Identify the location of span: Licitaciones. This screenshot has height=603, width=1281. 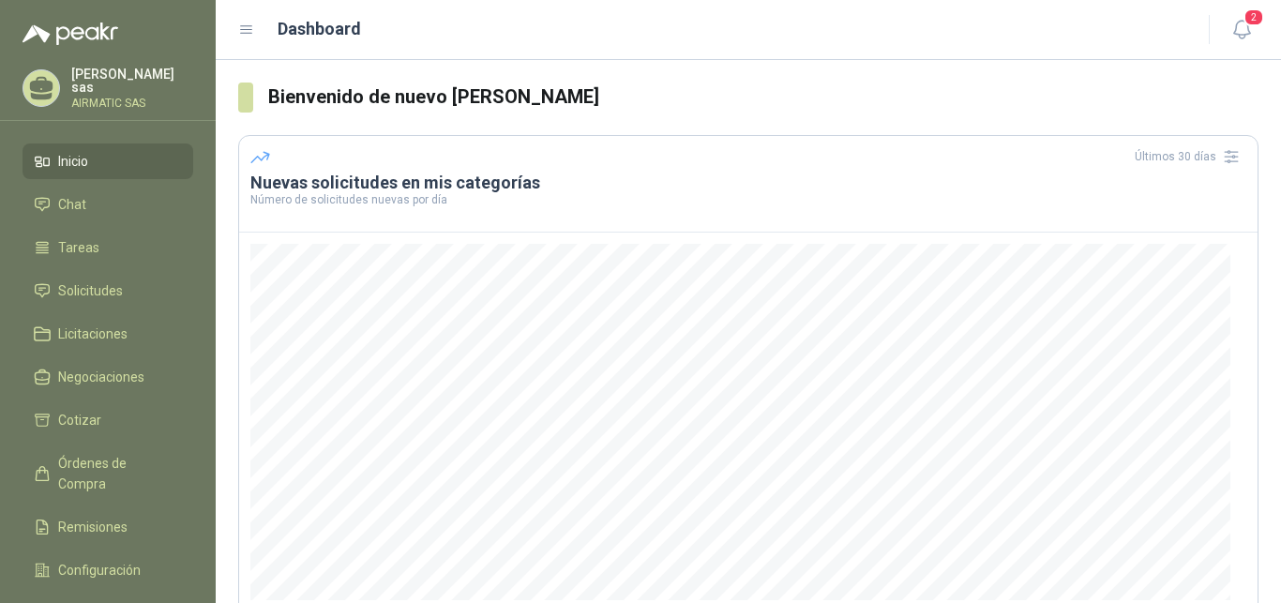
(93, 334).